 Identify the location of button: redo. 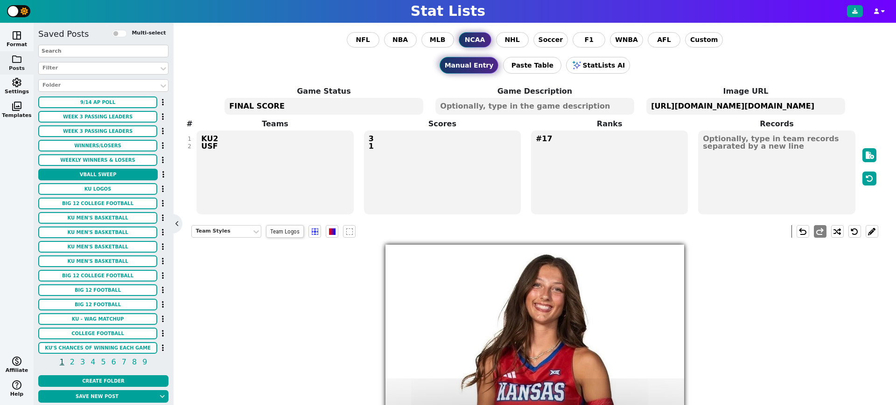
(820, 231).